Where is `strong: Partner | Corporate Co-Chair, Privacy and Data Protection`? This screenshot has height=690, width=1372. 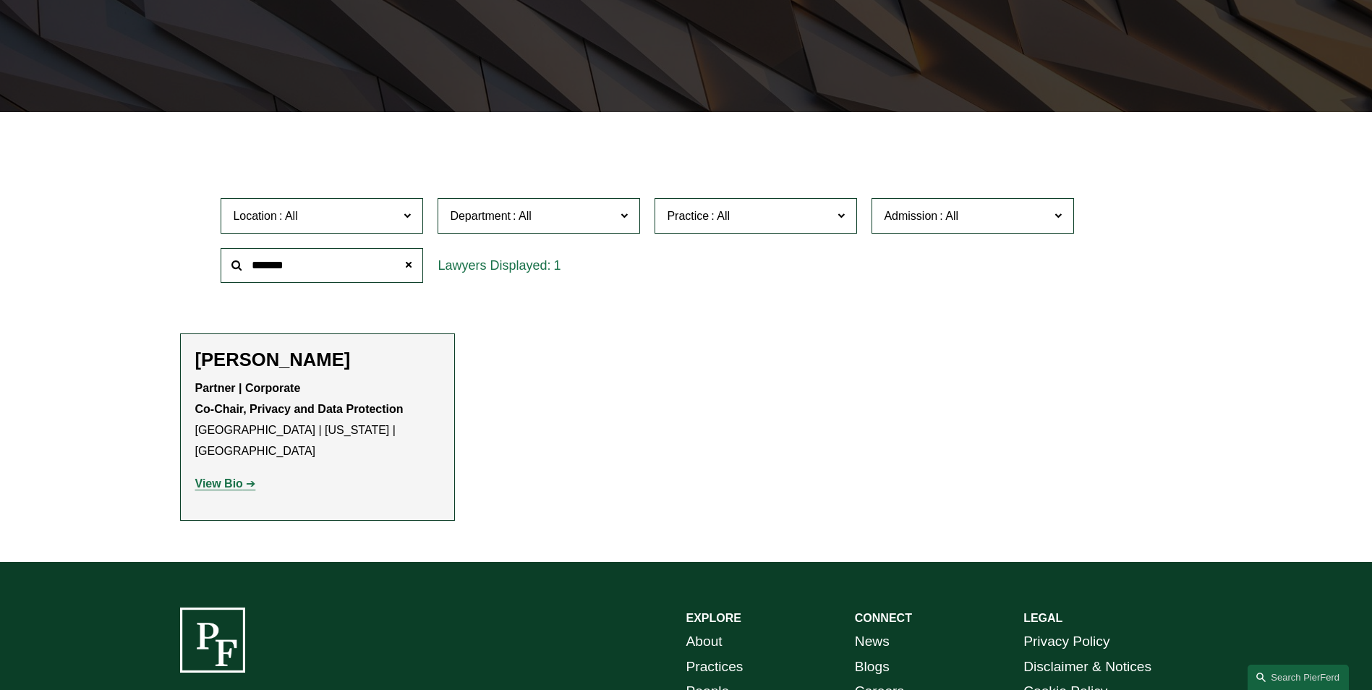
strong: Partner | Corporate Co-Chair, Privacy and Data Protection is located at coordinates (299, 398).